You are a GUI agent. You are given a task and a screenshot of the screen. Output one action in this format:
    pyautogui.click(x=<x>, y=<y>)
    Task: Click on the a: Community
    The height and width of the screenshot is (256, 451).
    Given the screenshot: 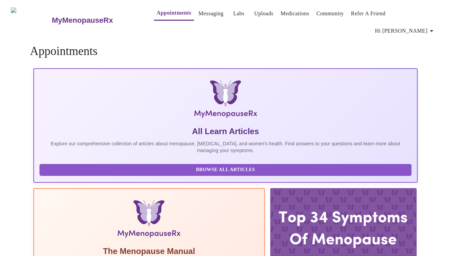 What is the action you would take?
    pyautogui.click(x=330, y=14)
    